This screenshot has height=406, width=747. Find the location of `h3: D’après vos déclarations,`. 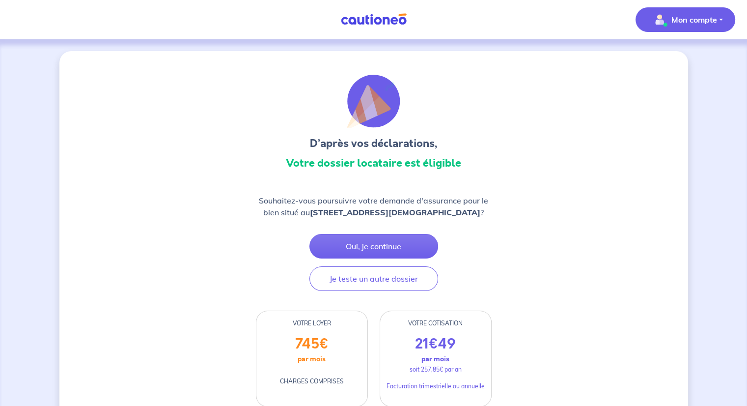

h3: D’après vos déclarations, is located at coordinates (374, 143).